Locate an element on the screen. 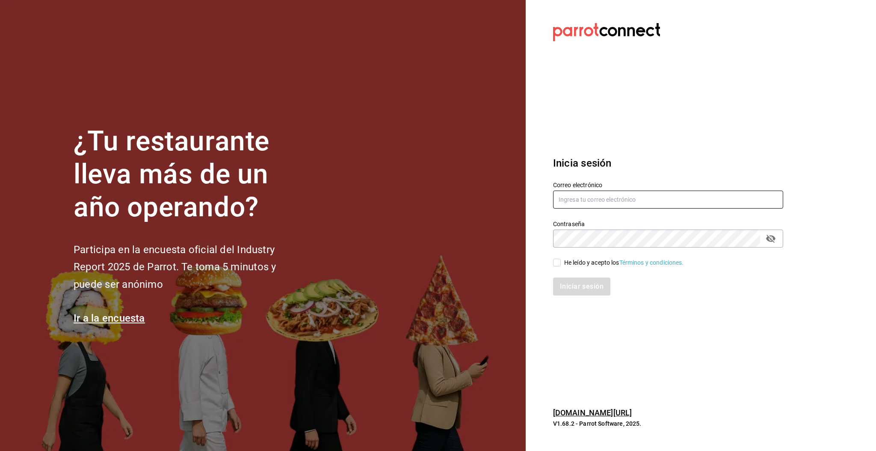 Image resolution: width=876 pixels, height=451 pixels. h2: Participa en la encuesta oficial del Industry Report 2025 de Parrot. Te toma 5 minutos y puede se... is located at coordinates (189, 267).